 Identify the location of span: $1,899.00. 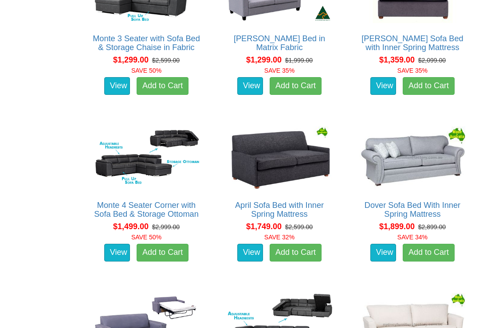
(397, 227).